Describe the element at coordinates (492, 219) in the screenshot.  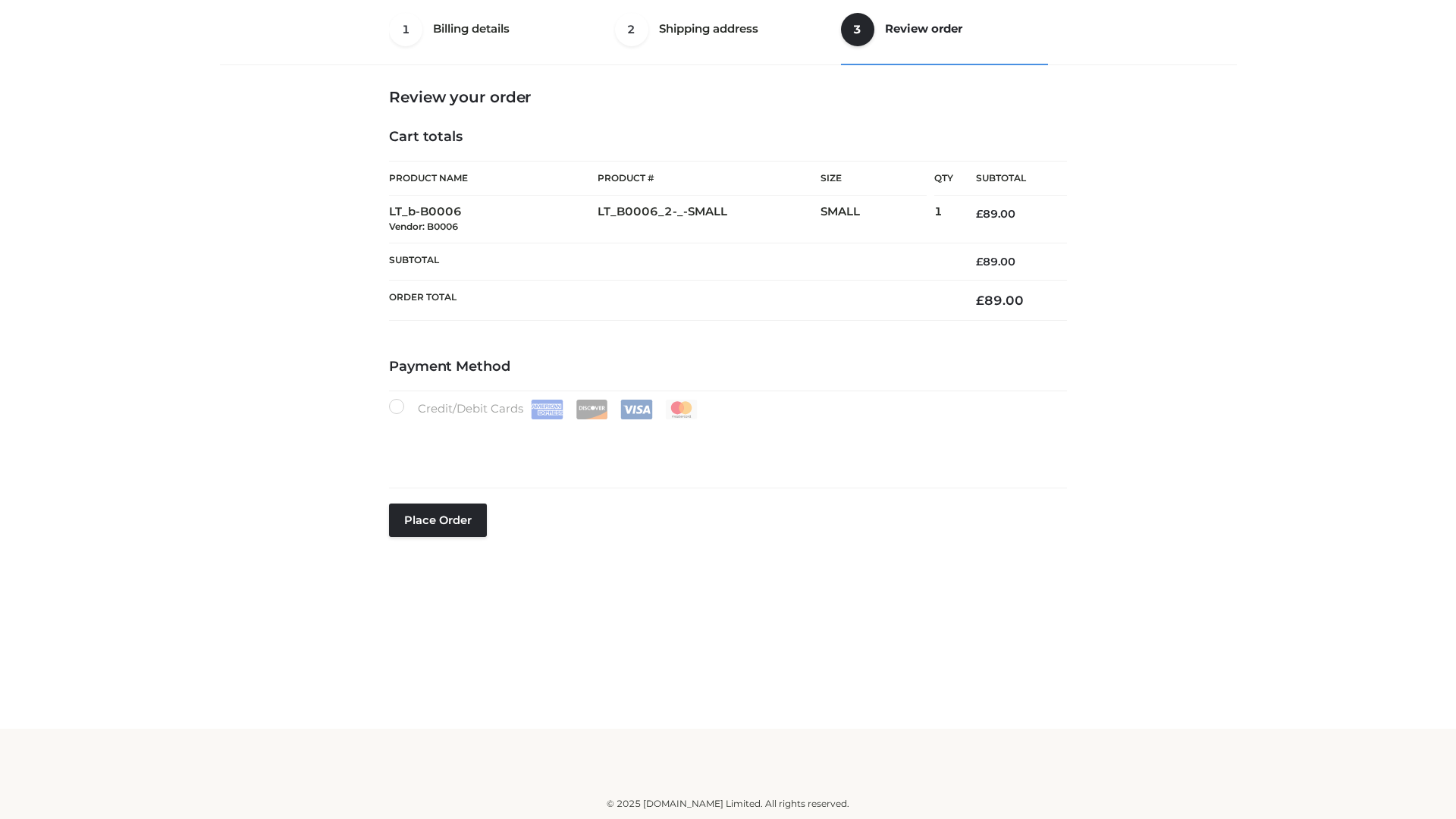
I see `td: LT_b-B0006` at that location.